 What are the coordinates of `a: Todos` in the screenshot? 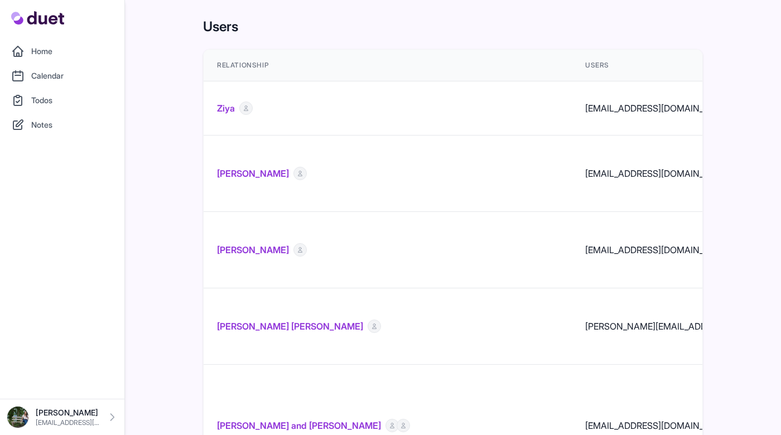 It's located at (62, 100).